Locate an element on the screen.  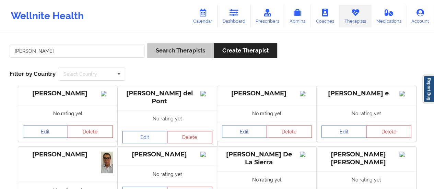
div: Select Country is located at coordinates (80, 74).